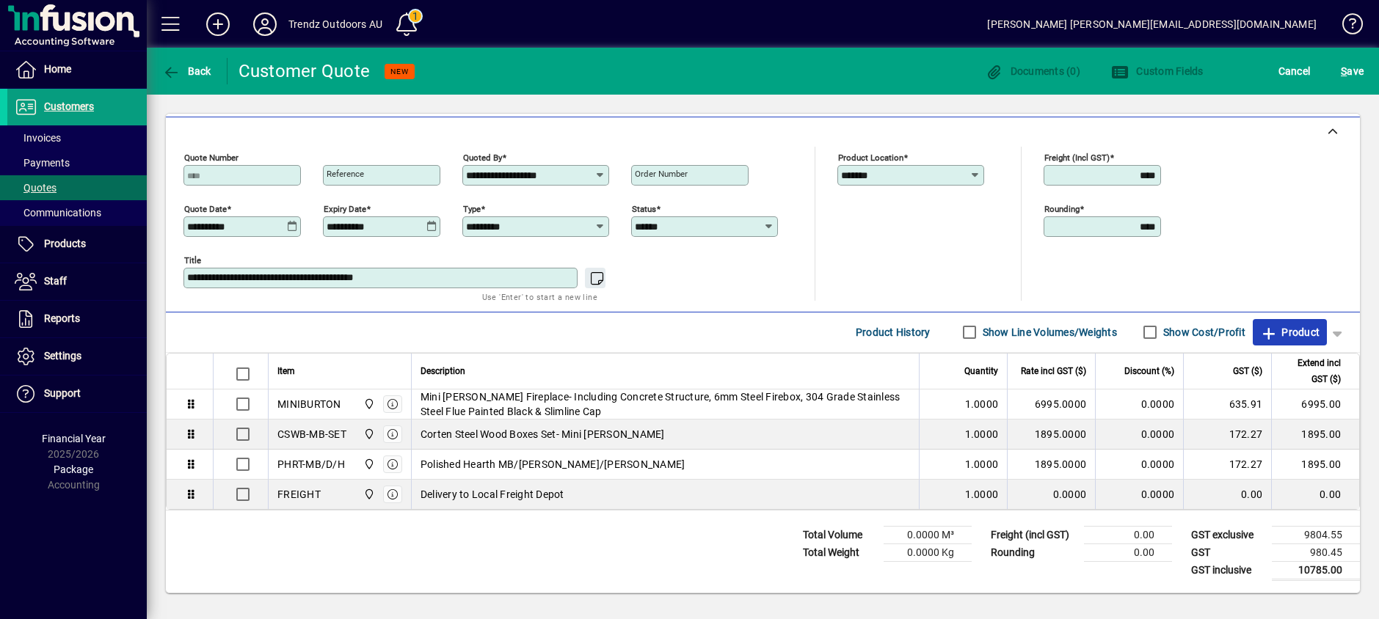  I want to click on button: Back, so click(186, 71).